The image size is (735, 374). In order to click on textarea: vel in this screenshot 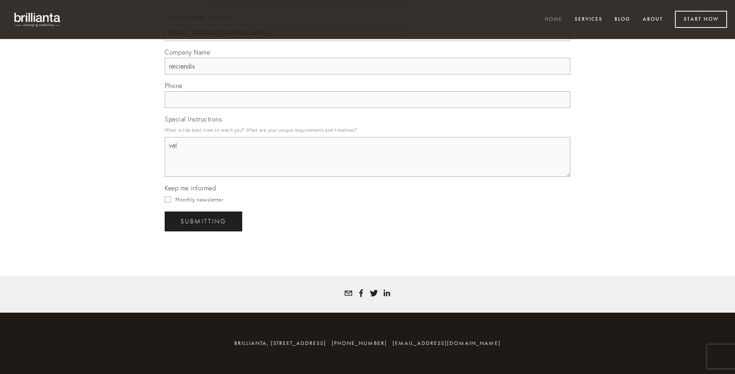, I will do `click(368, 157)`.